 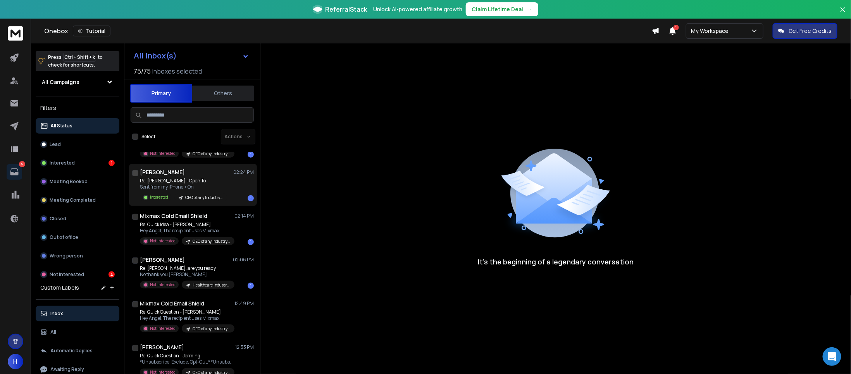 I want to click on span: 75 / 75, so click(x=142, y=71).